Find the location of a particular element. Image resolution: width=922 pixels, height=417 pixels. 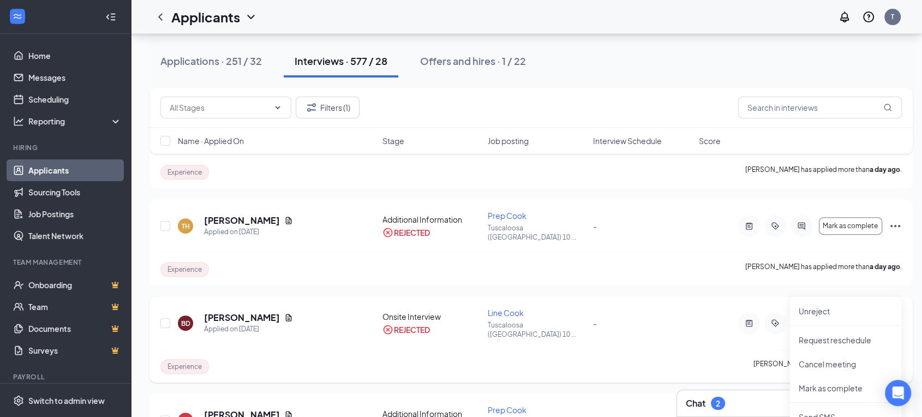

svg: WorkstreamLogo is located at coordinates (17, 16).